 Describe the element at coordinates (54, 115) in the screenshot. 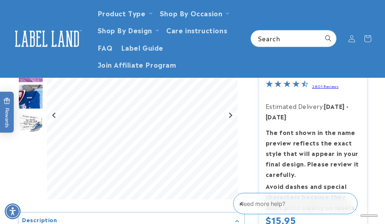

I see `button: Go to last slide` at that location.